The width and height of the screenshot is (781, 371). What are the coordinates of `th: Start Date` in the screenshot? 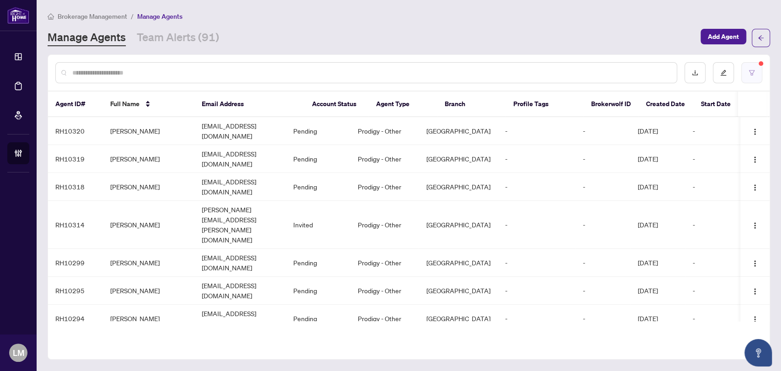 It's located at (720, 104).